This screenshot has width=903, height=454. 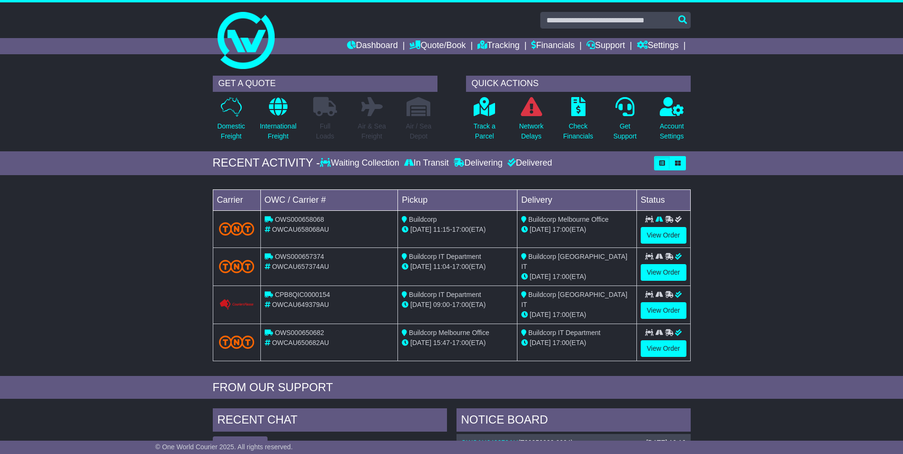 What do you see at coordinates (240, 445) in the screenshot?
I see `button: View All Chats` at bounding box center [240, 445].